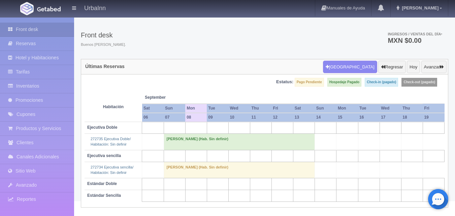  What do you see at coordinates (381, 82) in the screenshot?
I see `label: Check-in (pagado)` at bounding box center [381, 82].